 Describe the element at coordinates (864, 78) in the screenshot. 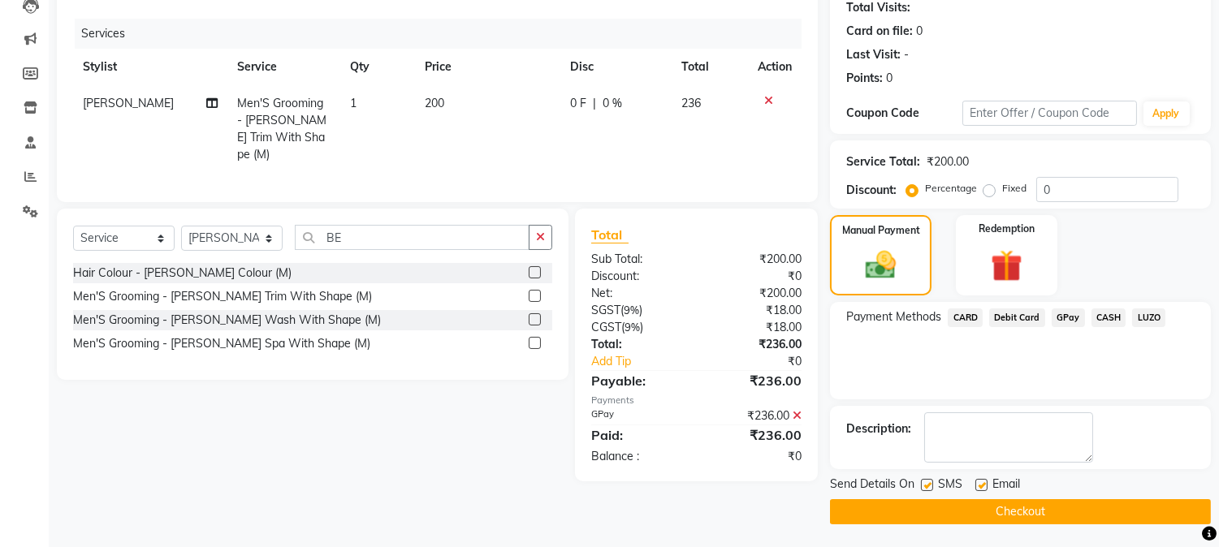

I see `div: Points:` at that location.